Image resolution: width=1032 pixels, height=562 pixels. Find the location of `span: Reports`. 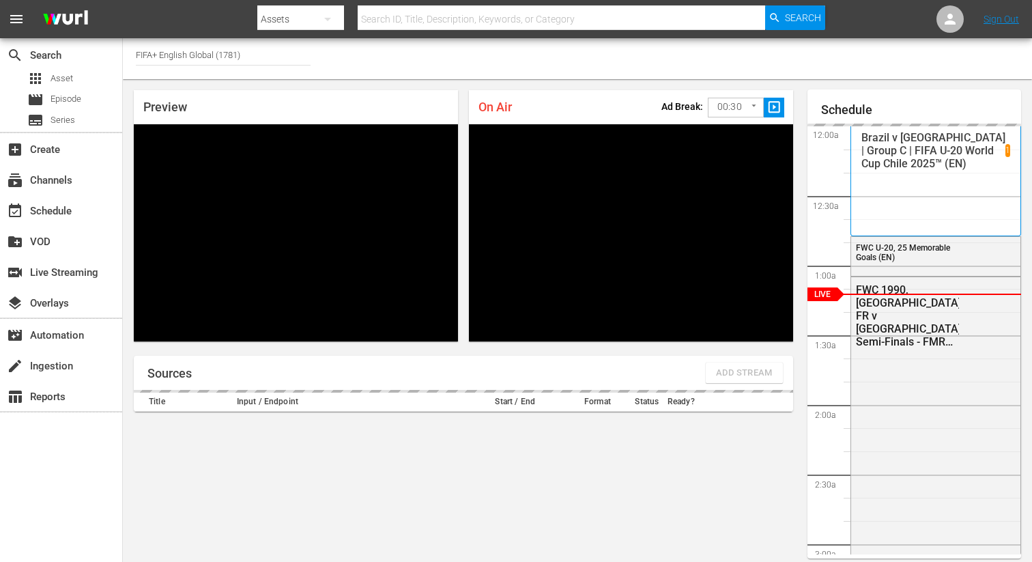

span: Reports is located at coordinates (15, 397).